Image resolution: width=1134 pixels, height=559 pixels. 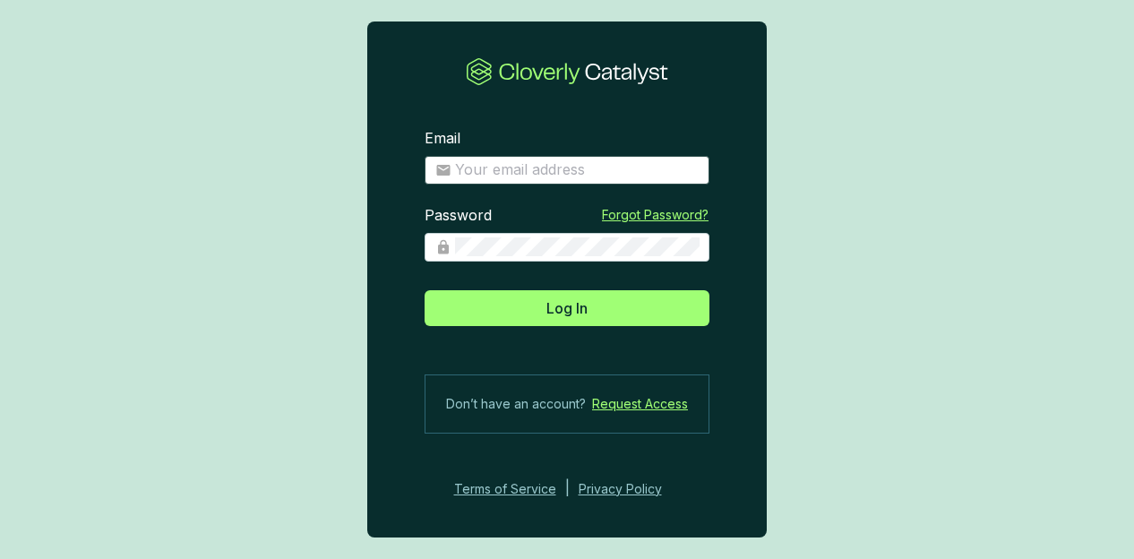 I want to click on a: Privacy Policy, so click(x=632, y=489).